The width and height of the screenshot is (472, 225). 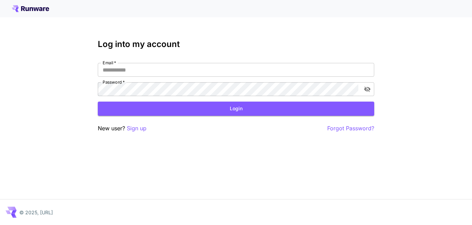 What do you see at coordinates (122, 128) in the screenshot?
I see `p: New user?` at bounding box center [122, 128].